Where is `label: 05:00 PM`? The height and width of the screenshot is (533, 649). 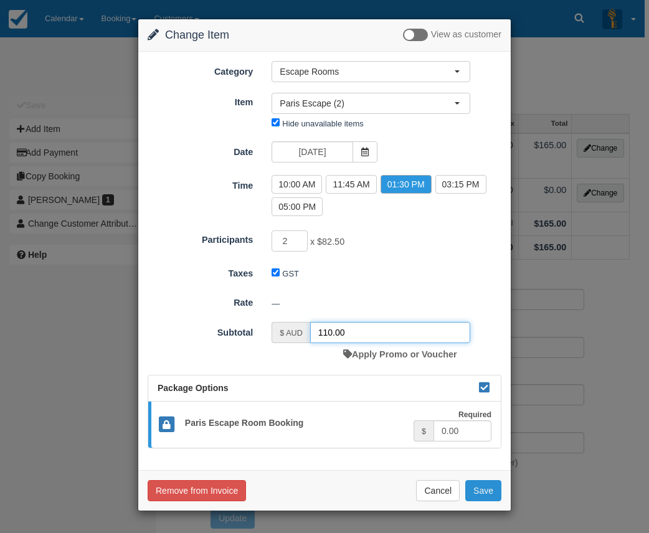
label: 05:00 PM is located at coordinates (297, 207).